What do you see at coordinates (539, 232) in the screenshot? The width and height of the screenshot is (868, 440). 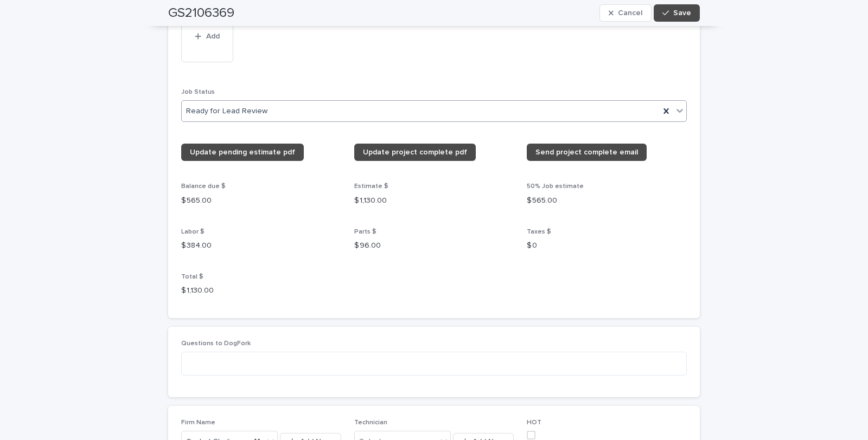 I see `span: Taxes $` at bounding box center [539, 232].